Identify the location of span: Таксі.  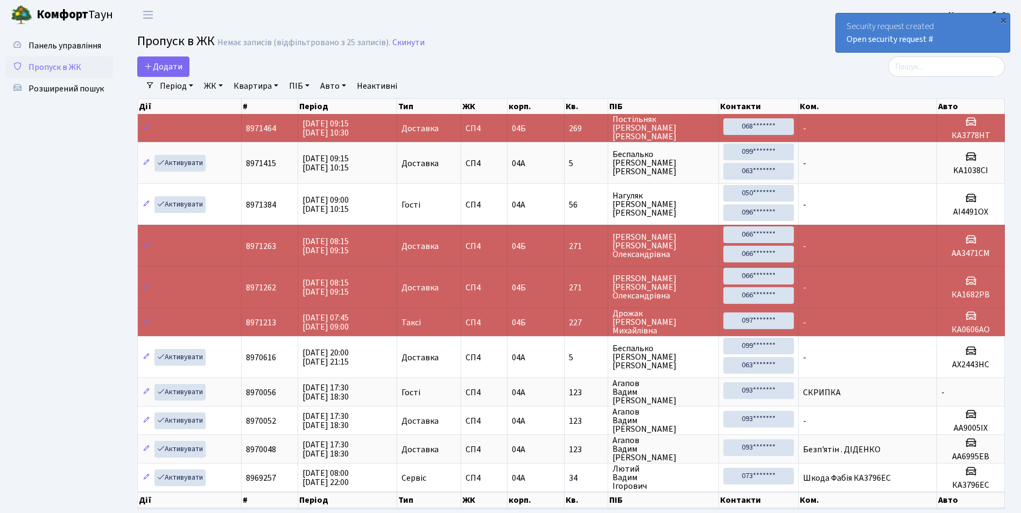
(411, 323).